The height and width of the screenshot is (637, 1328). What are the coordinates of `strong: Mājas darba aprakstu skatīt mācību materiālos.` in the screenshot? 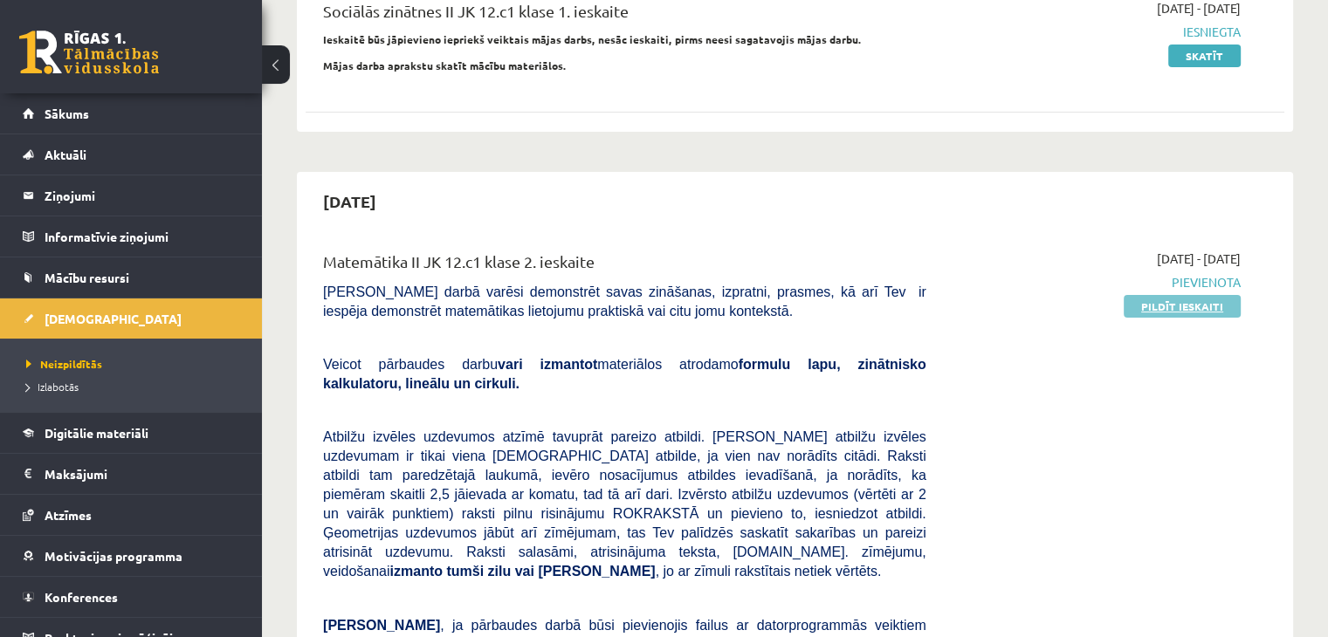 It's located at (444, 65).